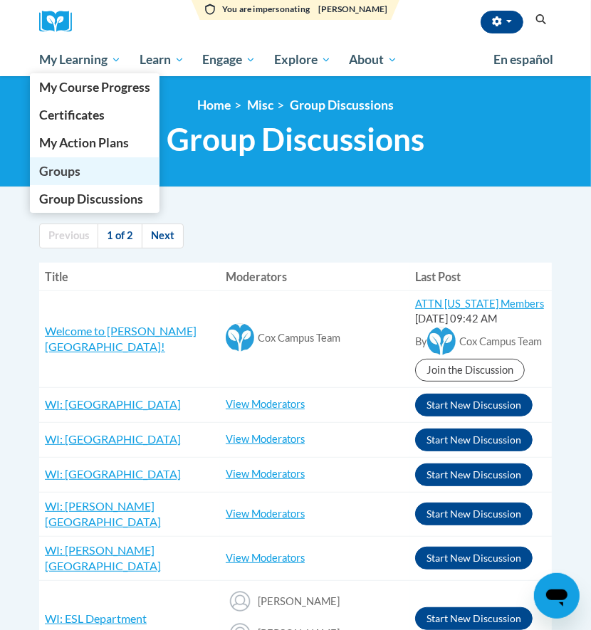 Image resolution: width=591 pixels, height=630 pixels. What do you see at coordinates (162, 60) in the screenshot?
I see `a: Learn` at bounding box center [162, 60].